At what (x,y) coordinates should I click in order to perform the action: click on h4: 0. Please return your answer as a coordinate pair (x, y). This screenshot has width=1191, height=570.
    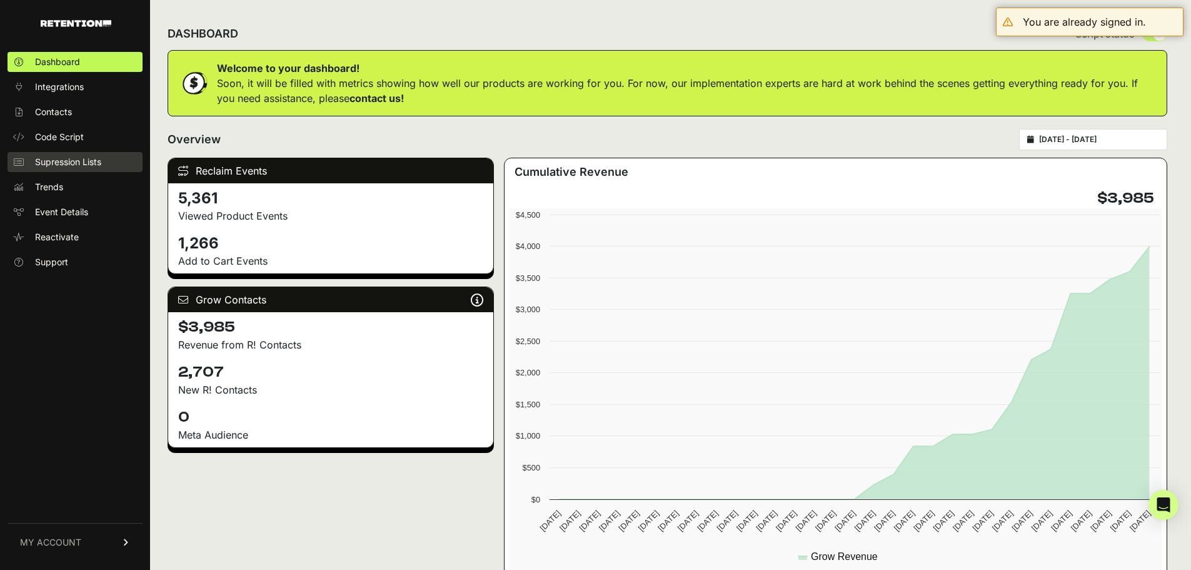
    Looking at the image, I should click on (331, 417).